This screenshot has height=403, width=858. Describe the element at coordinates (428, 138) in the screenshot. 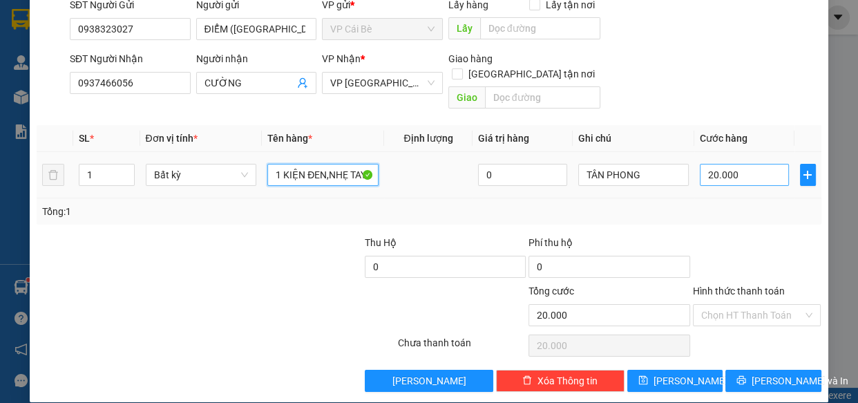

I see `span: Định lượng` at that location.